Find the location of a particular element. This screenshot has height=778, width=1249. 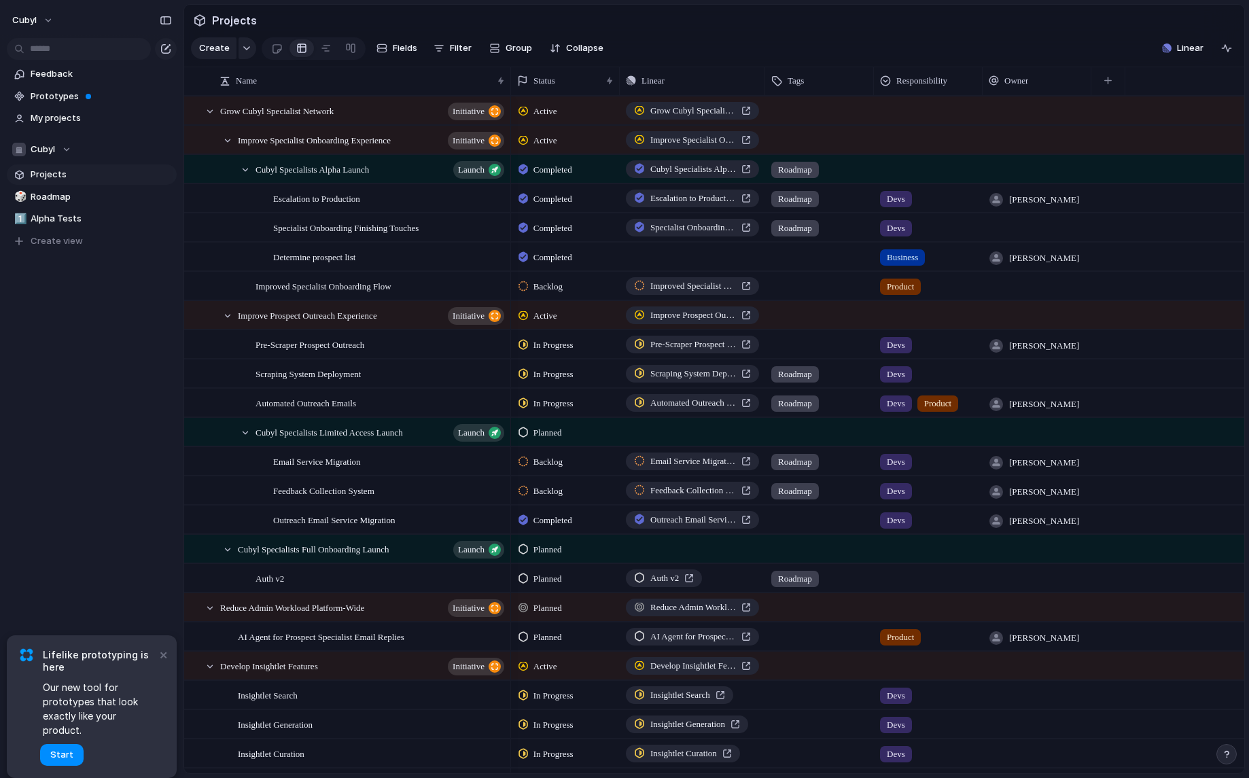

span: Filter is located at coordinates (461, 48).